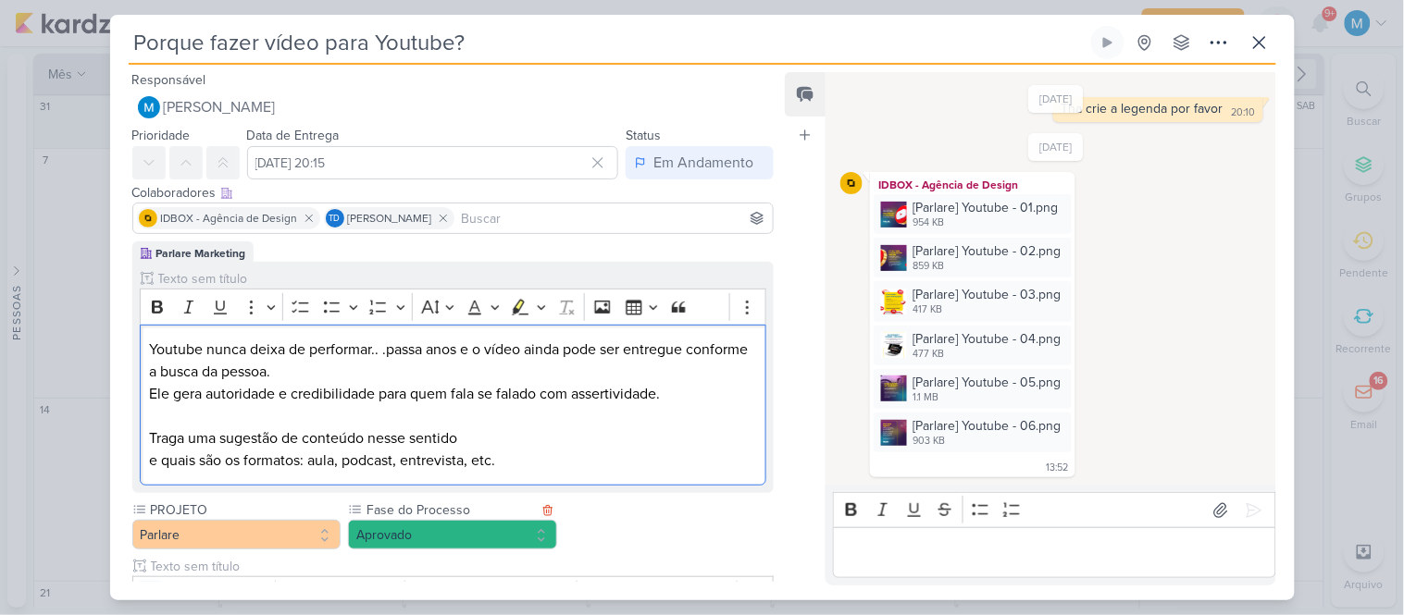  What do you see at coordinates (229, 218) in the screenshot?
I see `span: IDBOX - Agência de Design` at bounding box center [229, 218].